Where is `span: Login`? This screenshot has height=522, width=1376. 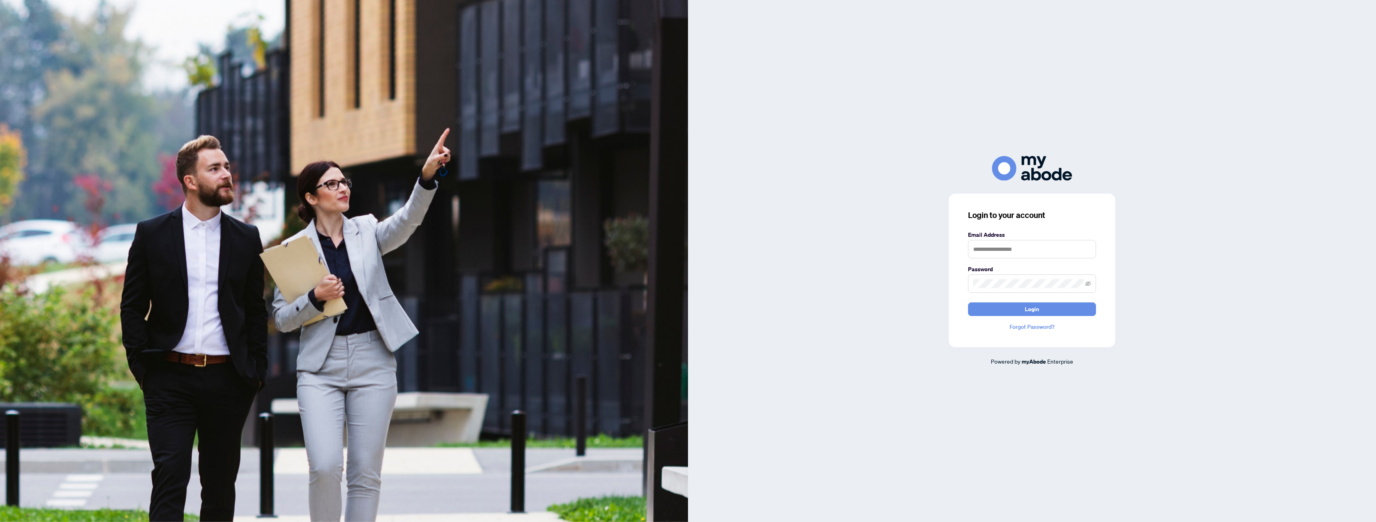
span: Login is located at coordinates (1032, 309).